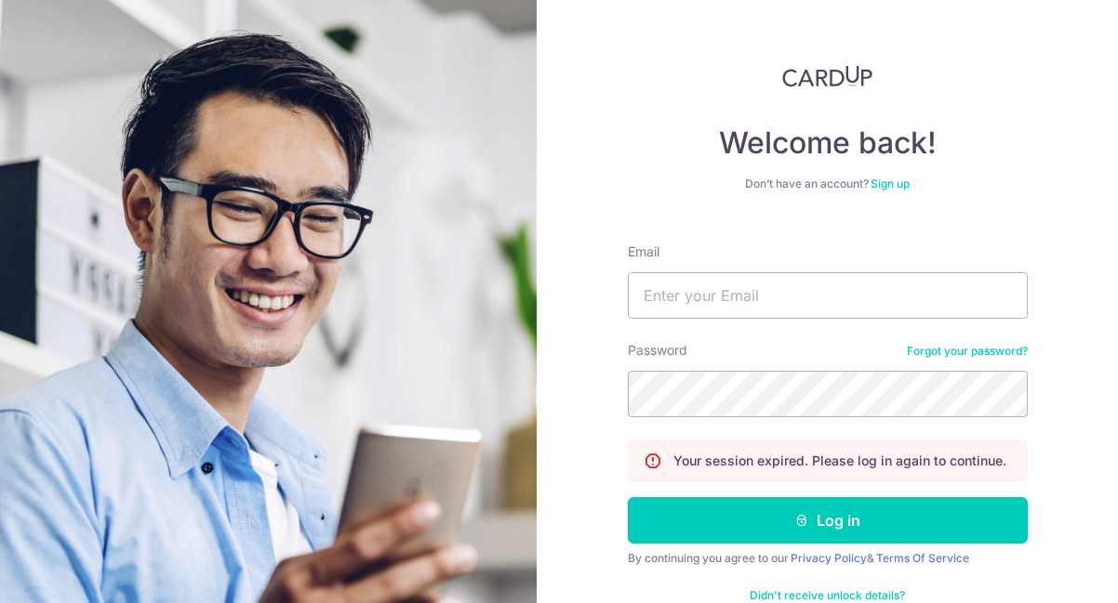 This screenshot has height=603, width=1118. Describe the element at coordinates (827, 596) in the screenshot. I see `a: Didn't receive unlock details?` at that location.